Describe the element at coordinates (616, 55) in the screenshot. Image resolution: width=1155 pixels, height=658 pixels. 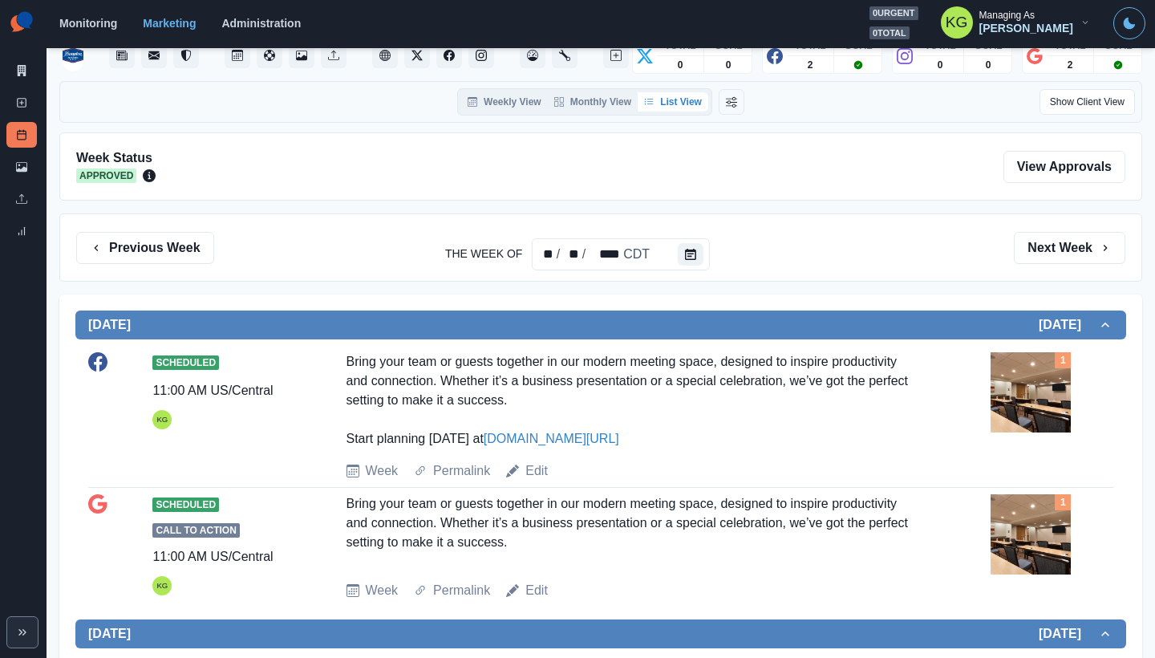
I see `button: Create New Post` at that location.